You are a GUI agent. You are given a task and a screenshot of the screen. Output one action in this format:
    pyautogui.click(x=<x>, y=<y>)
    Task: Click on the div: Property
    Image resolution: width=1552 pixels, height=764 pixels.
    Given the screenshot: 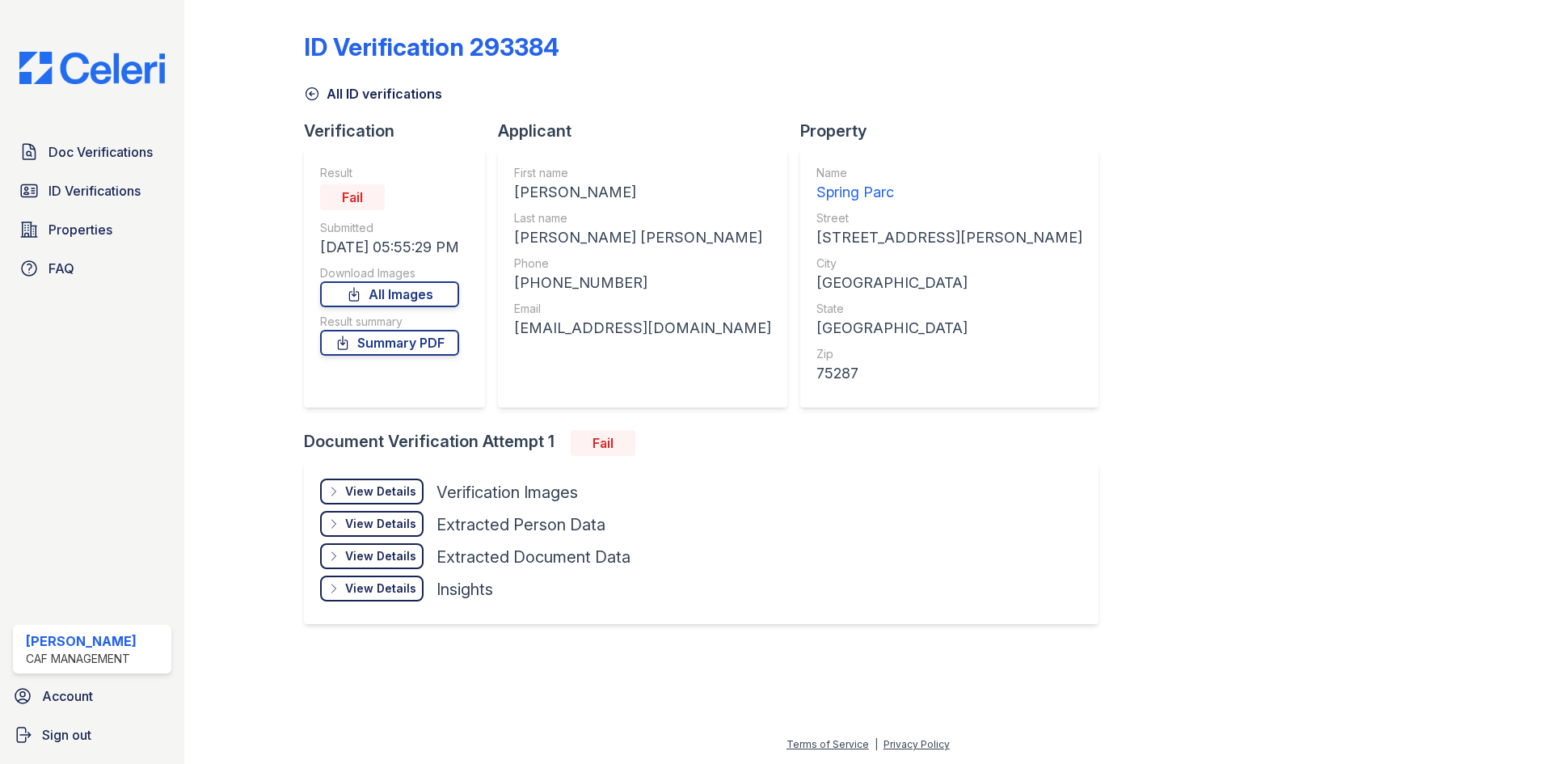 What is the action you would take?
    pyautogui.click(x=955, y=131)
    